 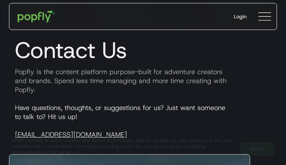 What do you see at coordinates (240, 16) in the screenshot?
I see `div: Login` at bounding box center [240, 16].